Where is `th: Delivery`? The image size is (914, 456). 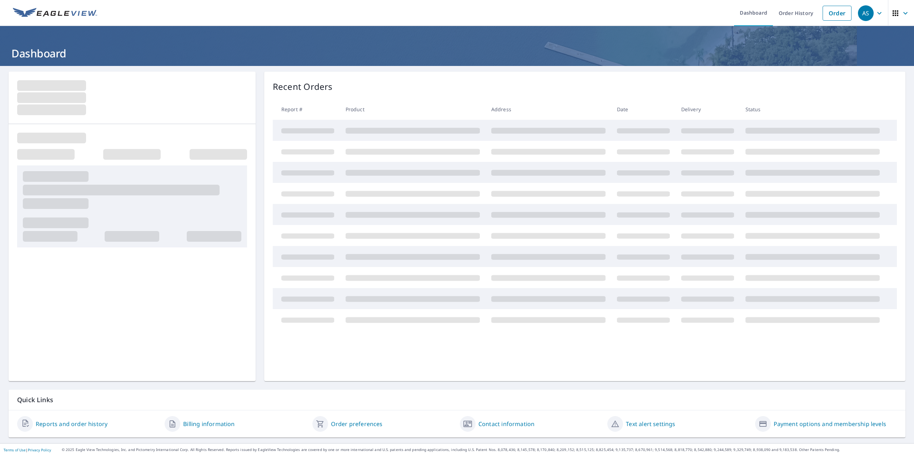 th: Delivery is located at coordinates (707, 109).